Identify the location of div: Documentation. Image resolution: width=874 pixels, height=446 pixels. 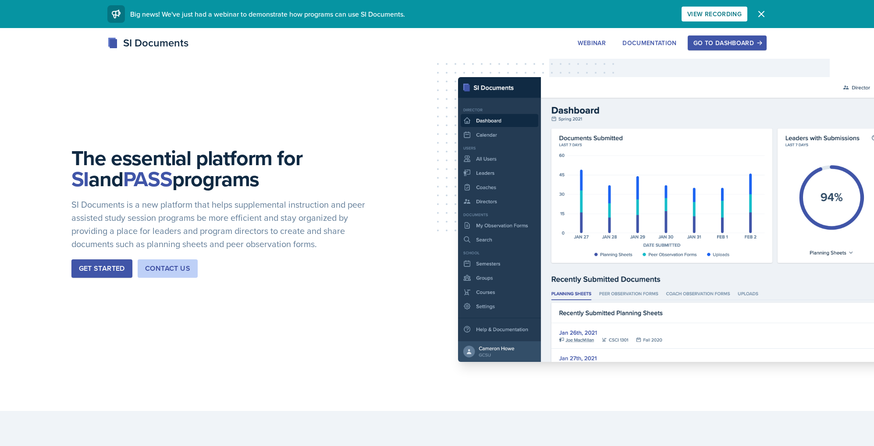
(650, 43).